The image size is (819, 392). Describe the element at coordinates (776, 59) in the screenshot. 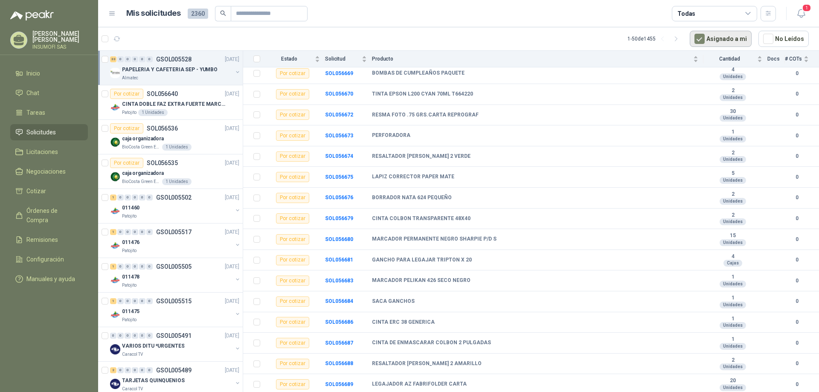

I see `th: Docs` at that location.